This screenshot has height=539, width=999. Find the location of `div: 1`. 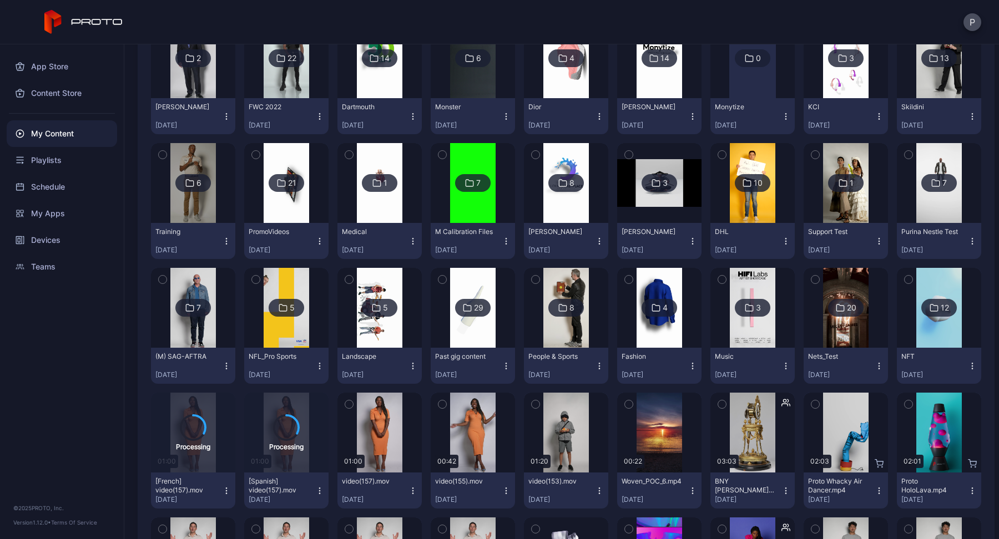

div: 1 is located at coordinates (385, 183).